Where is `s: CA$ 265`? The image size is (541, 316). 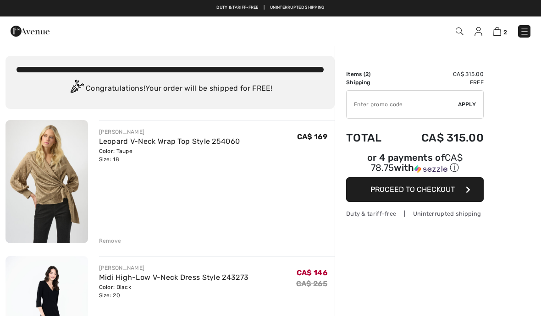 s: CA$ 265 is located at coordinates (312, 284).